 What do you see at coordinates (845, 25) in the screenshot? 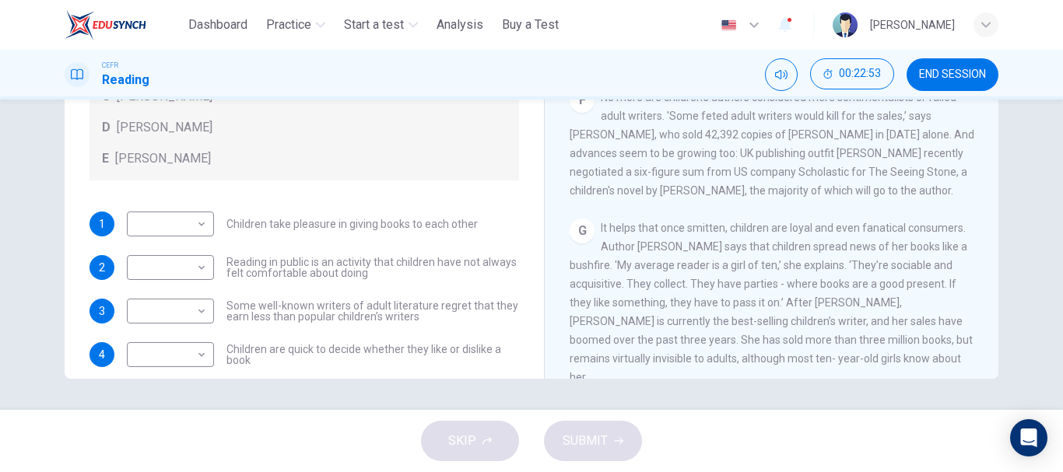
I see `img: Profile picture` at bounding box center [845, 25].